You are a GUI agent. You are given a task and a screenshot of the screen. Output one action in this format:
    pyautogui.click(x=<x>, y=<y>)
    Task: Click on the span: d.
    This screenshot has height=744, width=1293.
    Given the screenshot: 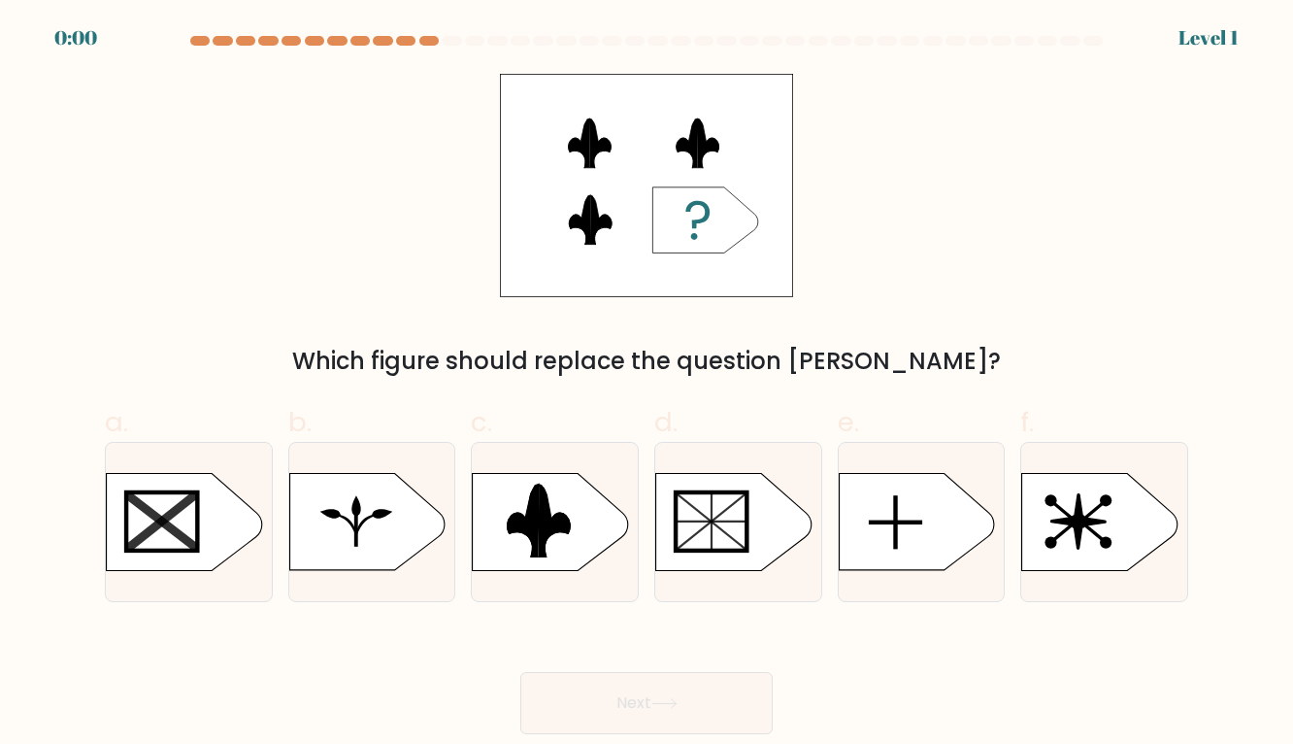 What is the action you would take?
    pyautogui.click(x=666, y=421)
    